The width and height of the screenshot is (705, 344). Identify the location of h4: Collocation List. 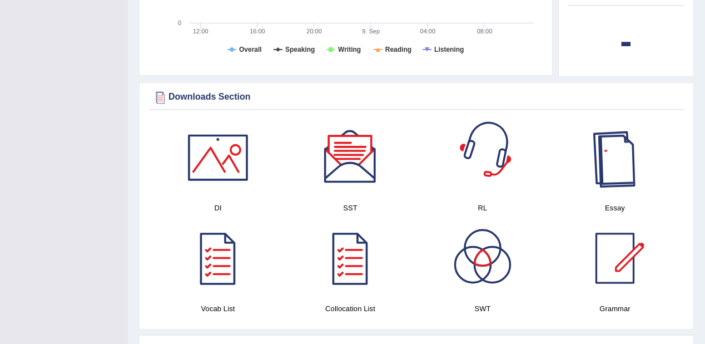
(350, 308).